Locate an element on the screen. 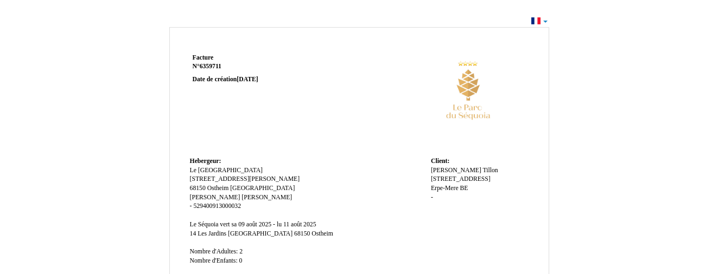 The width and height of the screenshot is (718, 274). span: Le Séquoia vert is located at coordinates (210, 225).